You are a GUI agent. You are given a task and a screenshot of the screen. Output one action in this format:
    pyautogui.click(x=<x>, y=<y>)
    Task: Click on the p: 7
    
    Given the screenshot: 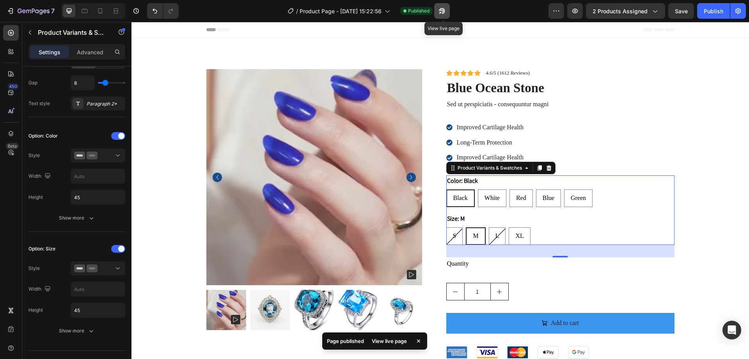 What is the action you would take?
    pyautogui.click(x=53, y=11)
    